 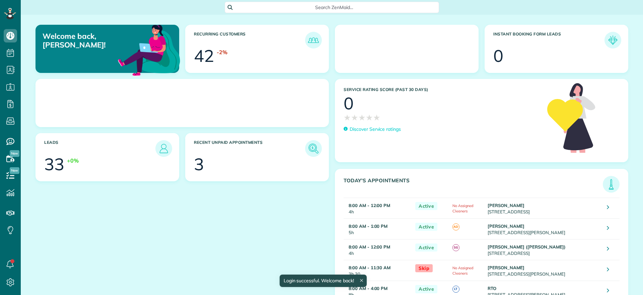 I want to click on div: 3, so click(x=199, y=164).